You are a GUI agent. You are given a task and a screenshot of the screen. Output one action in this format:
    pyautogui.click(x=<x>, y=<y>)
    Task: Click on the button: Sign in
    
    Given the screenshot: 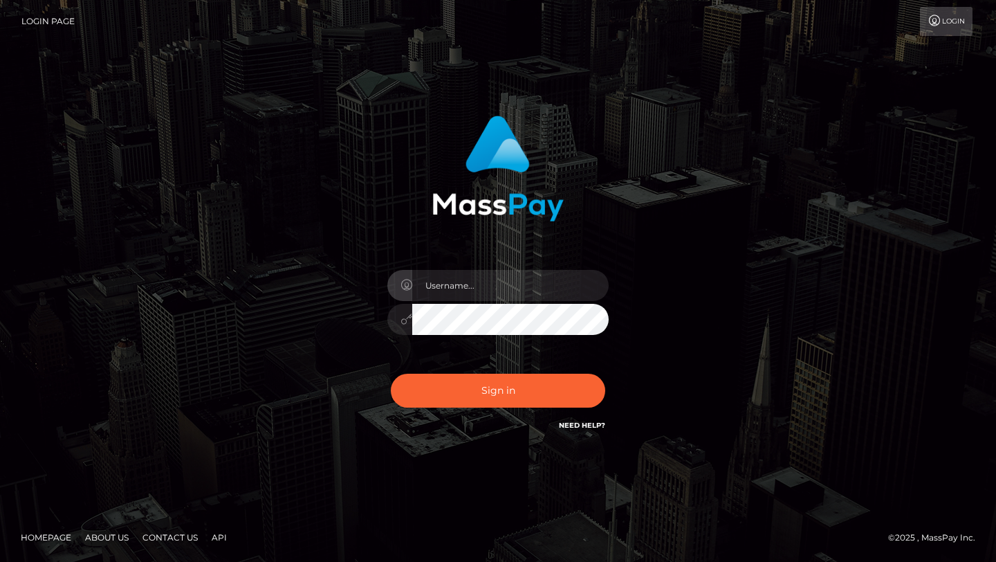 What is the action you would take?
    pyautogui.click(x=498, y=390)
    